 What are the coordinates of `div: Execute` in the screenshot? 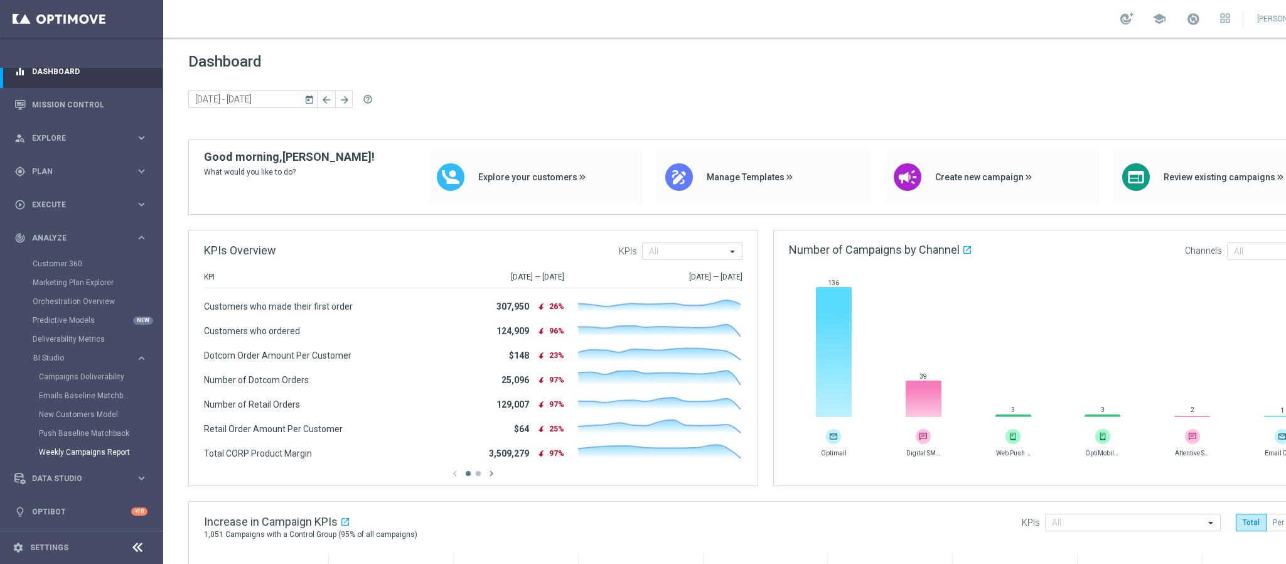 It's located at (75, 205).